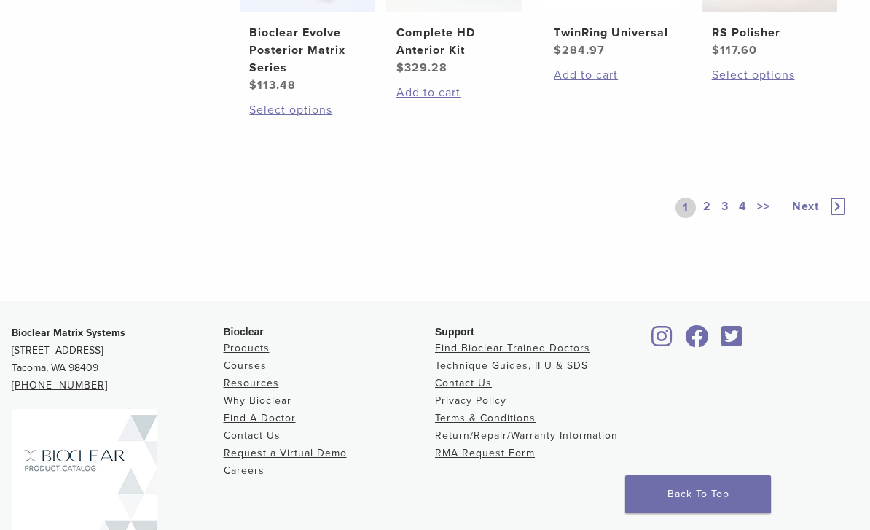  What do you see at coordinates (686, 208) in the screenshot?
I see `a: 1` at bounding box center [686, 208].